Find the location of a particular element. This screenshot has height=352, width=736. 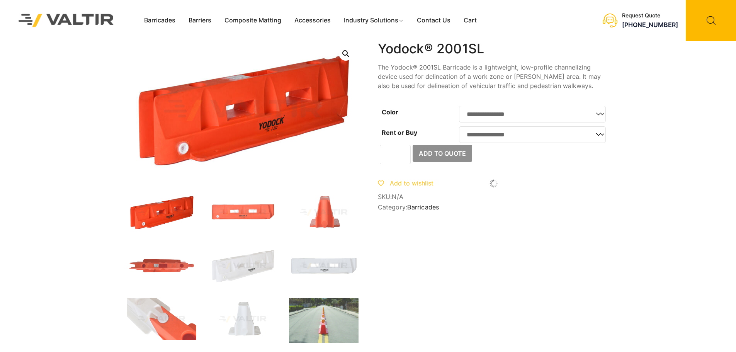

img: Valtir Rentals is located at coordinates (66, 20).